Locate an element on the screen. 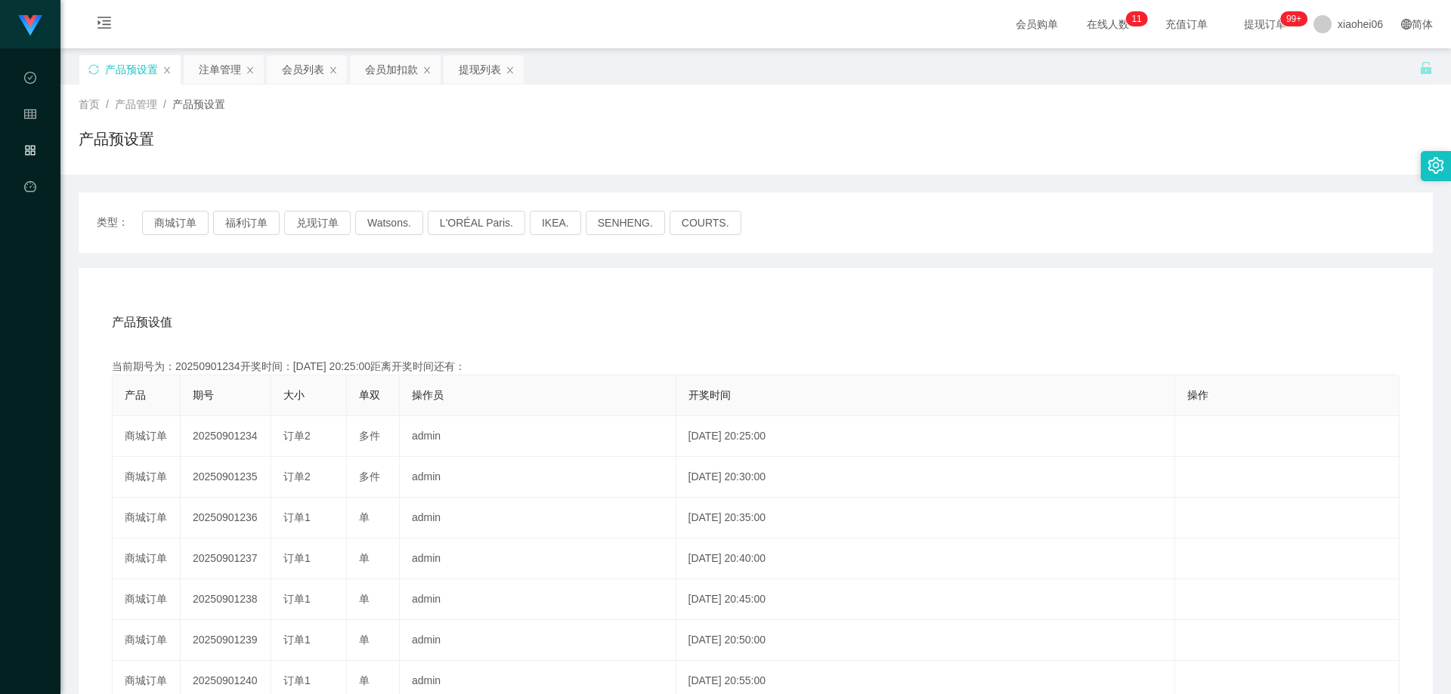  button: IKEA. is located at coordinates (555, 223).